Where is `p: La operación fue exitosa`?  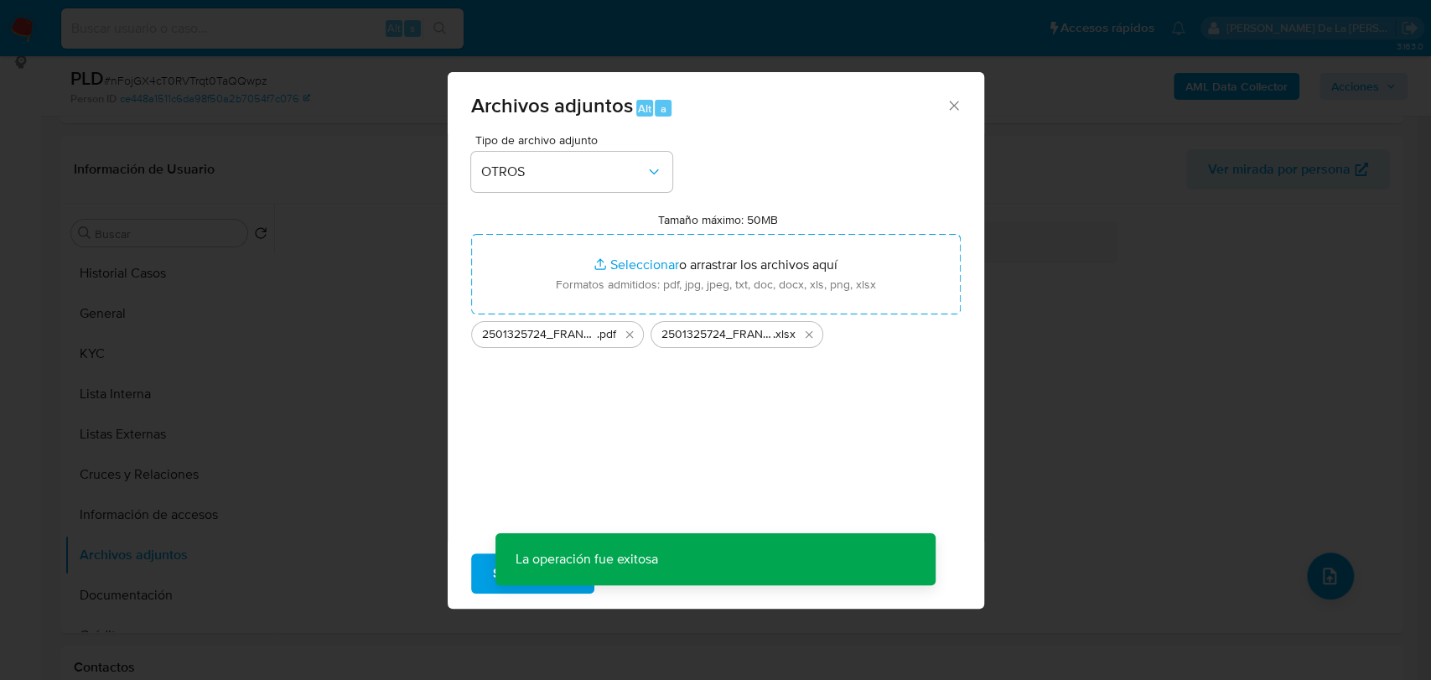
p: La operación fue exitosa is located at coordinates (587, 559).